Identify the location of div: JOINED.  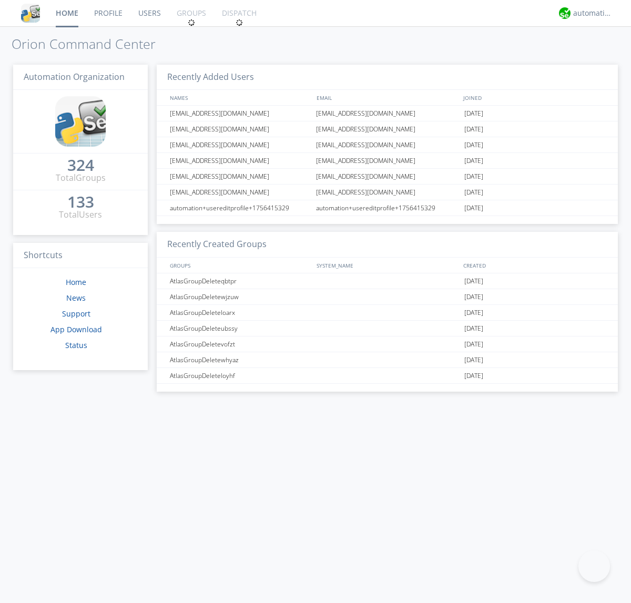
(535, 97).